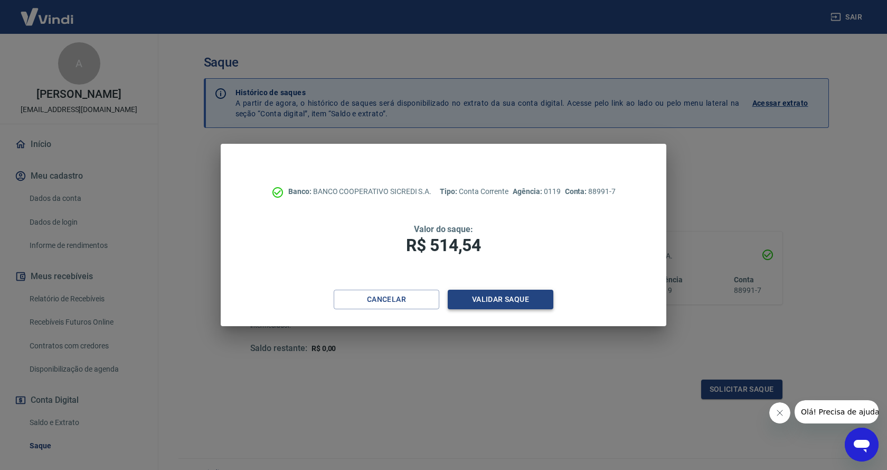 The width and height of the screenshot is (887, 470). What do you see at coordinates (48, 12) in the screenshot?
I see `span: Olá! Precisa de ajuda?` at bounding box center [48, 12].